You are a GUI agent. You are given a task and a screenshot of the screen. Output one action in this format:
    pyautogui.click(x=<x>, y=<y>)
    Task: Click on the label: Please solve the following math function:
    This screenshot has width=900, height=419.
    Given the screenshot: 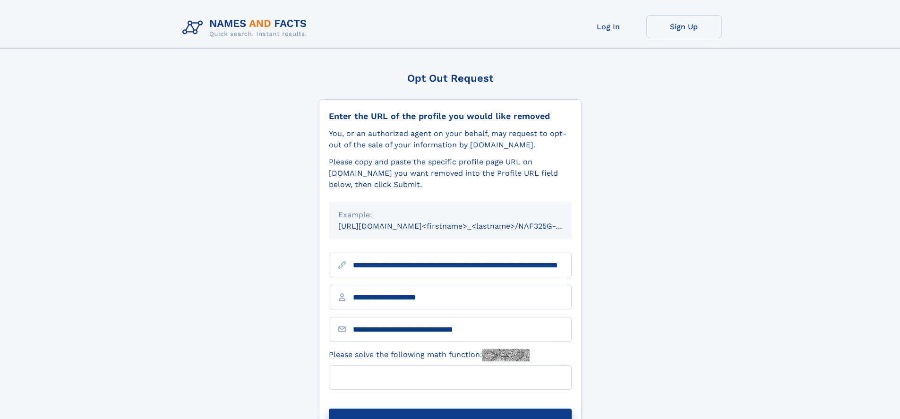 What is the action you would take?
    pyautogui.click(x=429, y=355)
    